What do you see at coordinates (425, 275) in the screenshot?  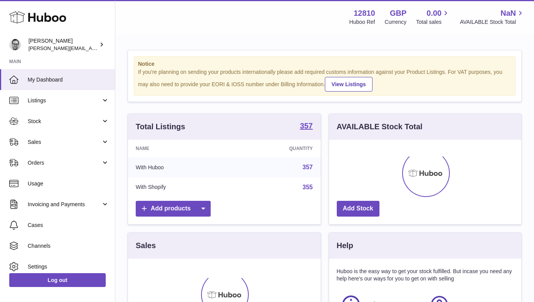 I see `p: Huboo is the easy way to get your stock fulfilled. But incase you need any help here's our ways f...` at bounding box center [425, 275].